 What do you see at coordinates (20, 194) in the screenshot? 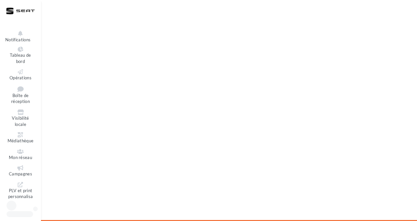
I see `a: PLV et print personnalisable` at bounding box center [20, 194].